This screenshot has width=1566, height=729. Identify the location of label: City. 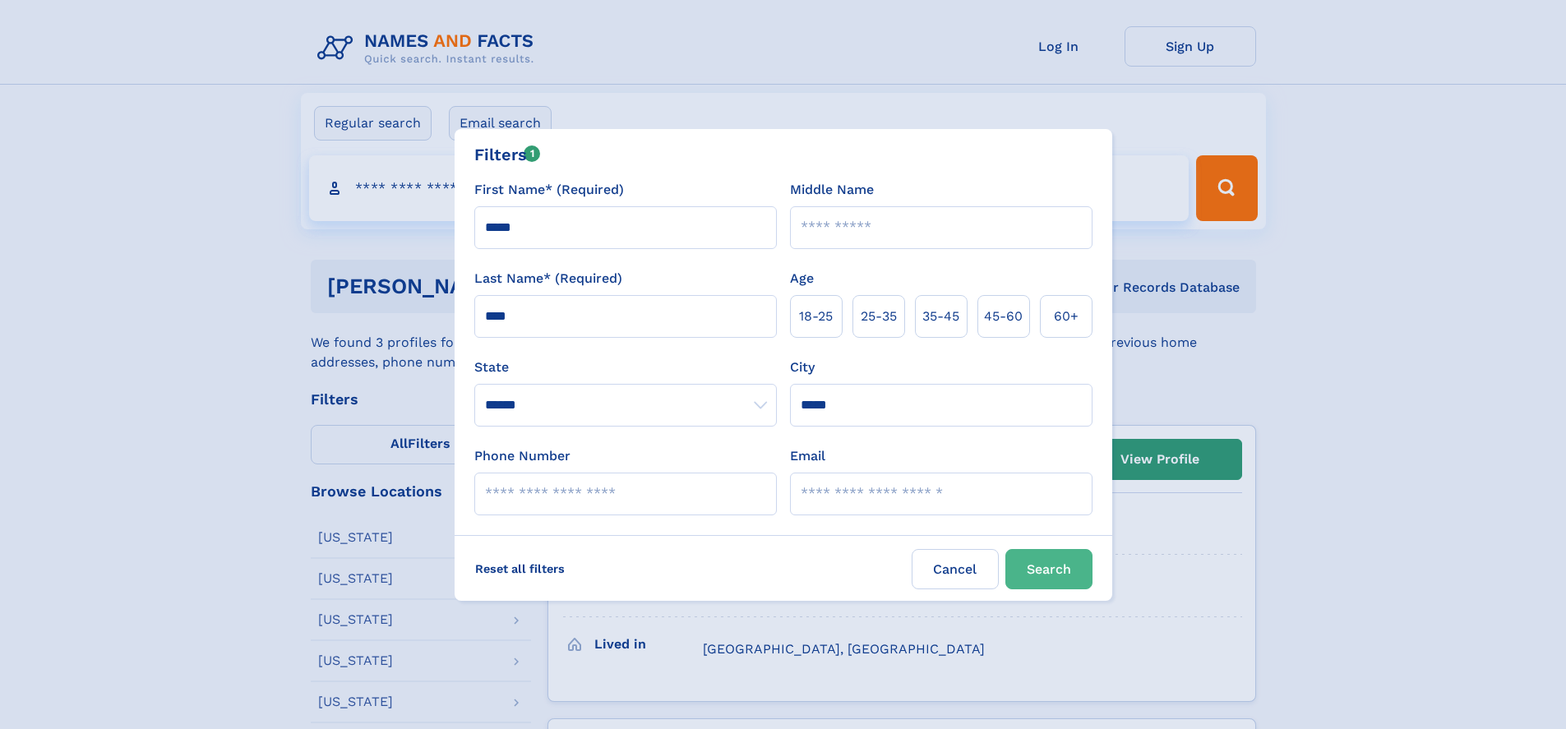
(802, 368).